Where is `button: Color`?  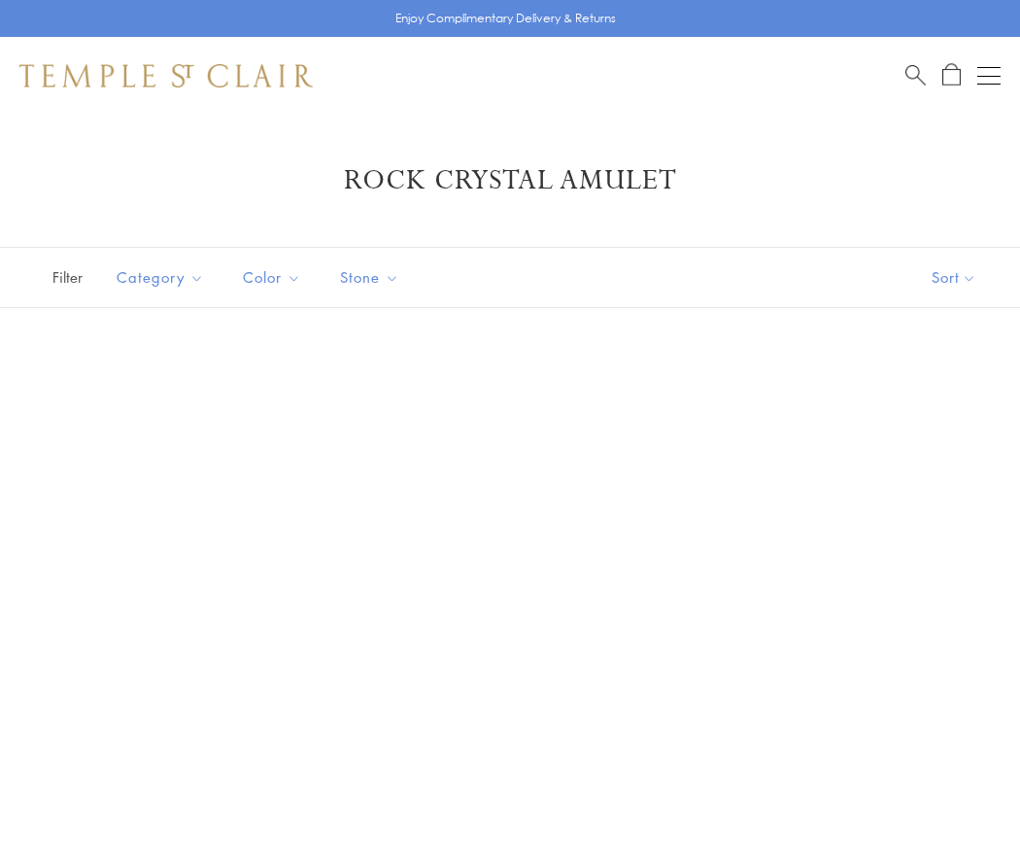
button: Color is located at coordinates (272, 277).